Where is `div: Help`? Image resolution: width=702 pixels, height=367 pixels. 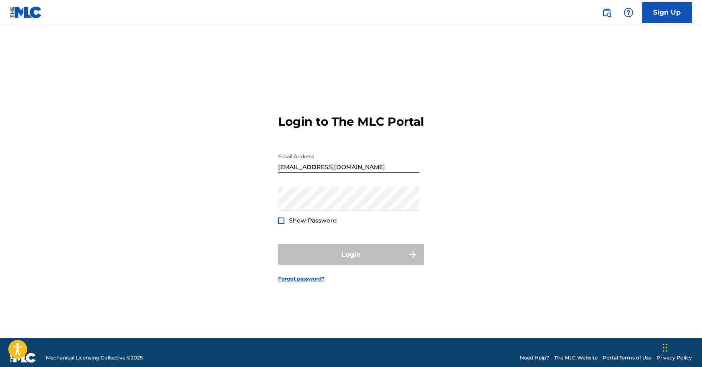 div: Help is located at coordinates (628, 13).